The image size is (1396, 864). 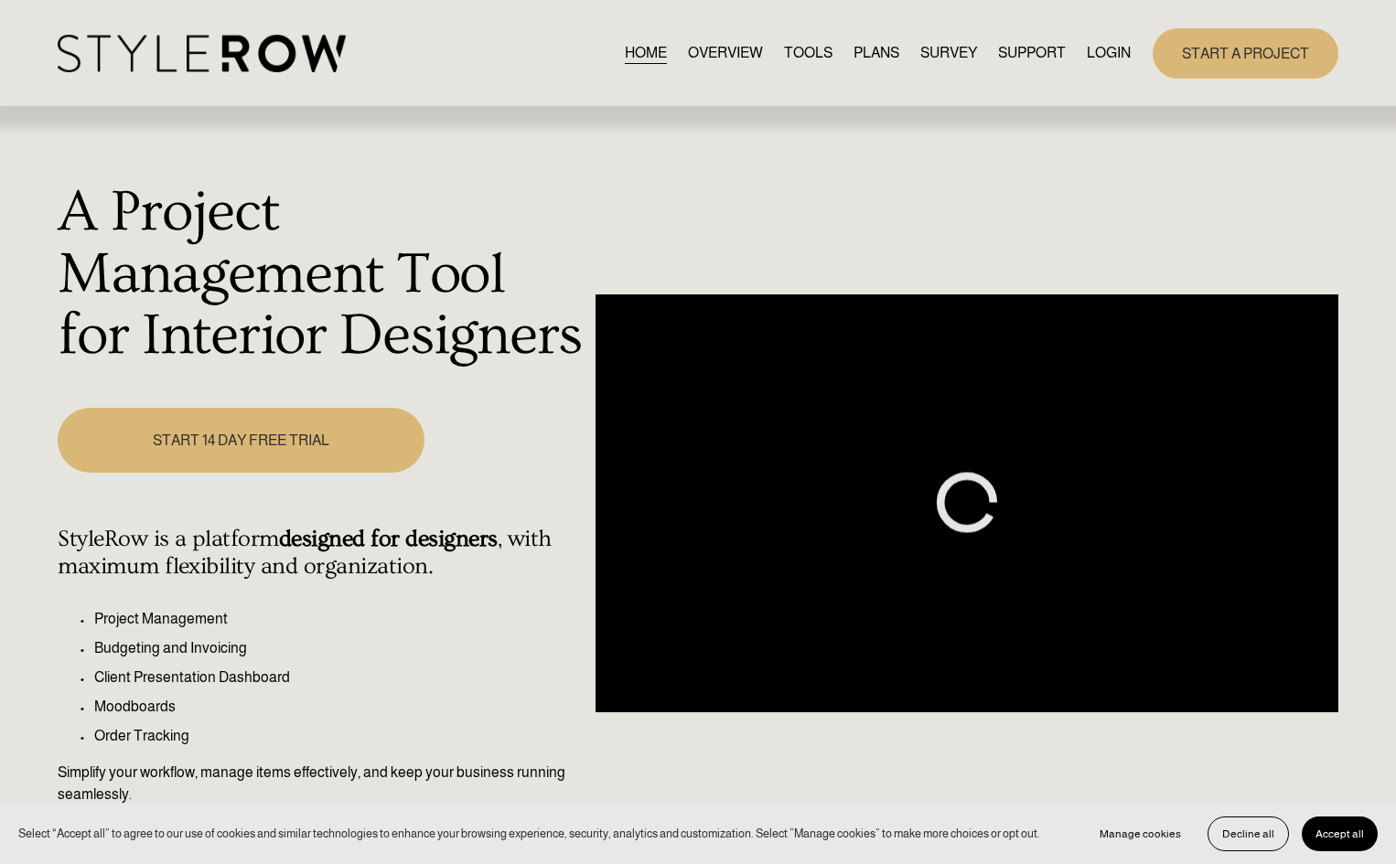 I want to click on strong: designed for designers, so click(x=388, y=539).